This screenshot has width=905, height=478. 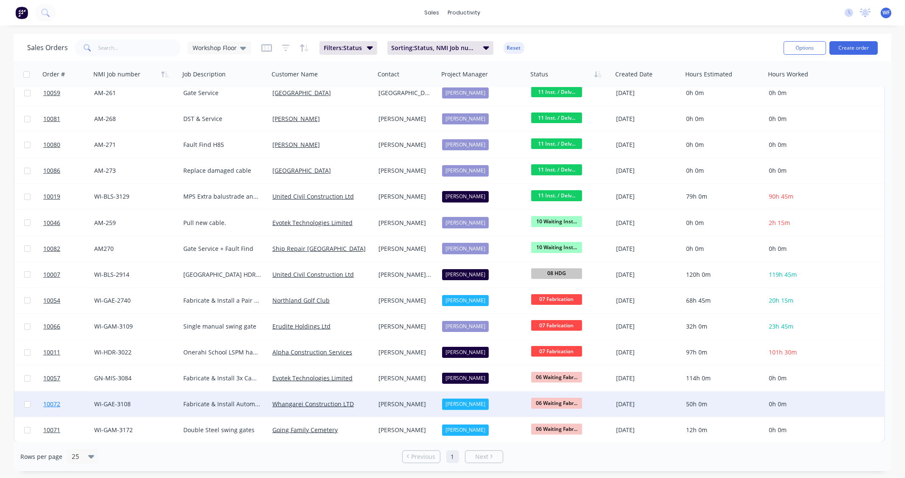 I want to click on img: Factory, so click(x=22, y=13).